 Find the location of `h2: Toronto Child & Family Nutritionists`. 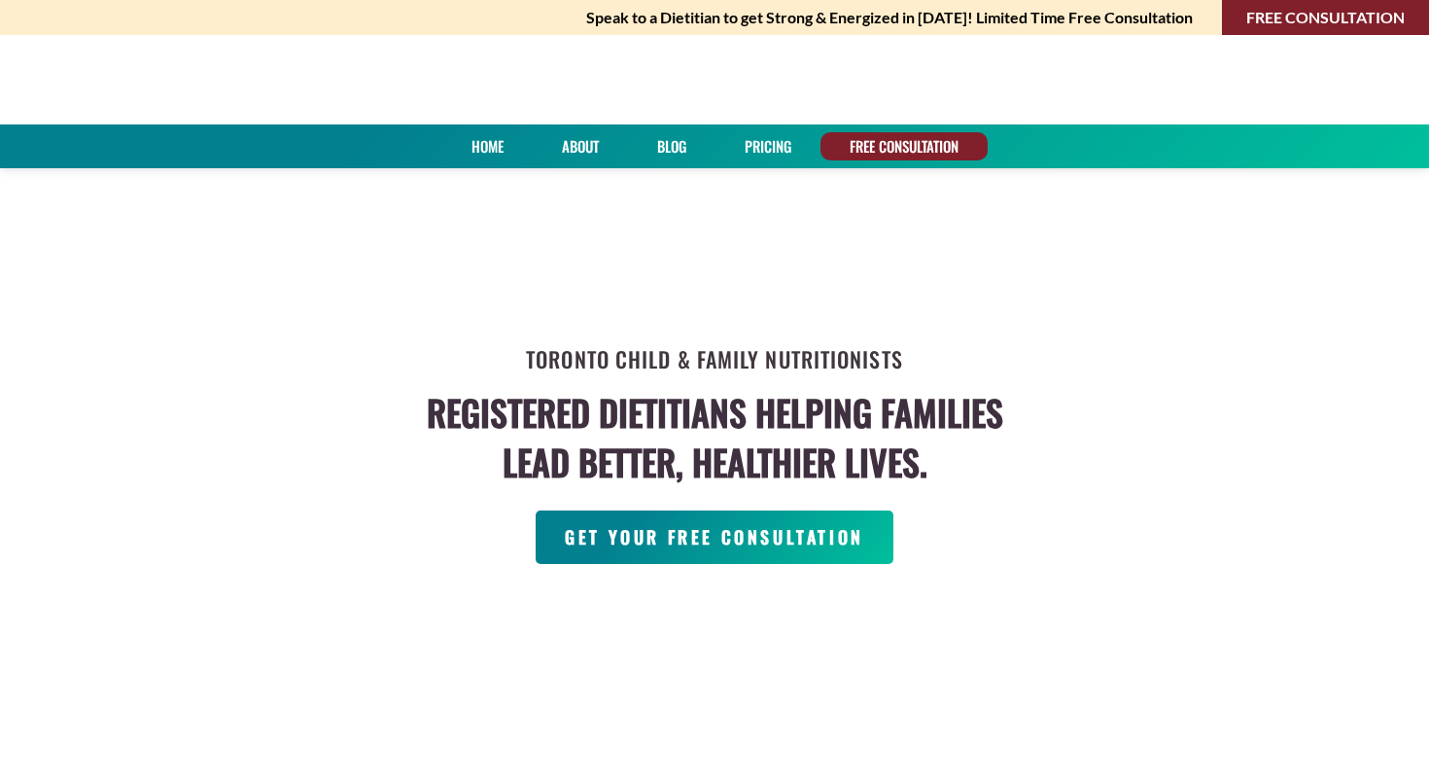

h2: Toronto Child & Family Nutritionists is located at coordinates (715, 360).